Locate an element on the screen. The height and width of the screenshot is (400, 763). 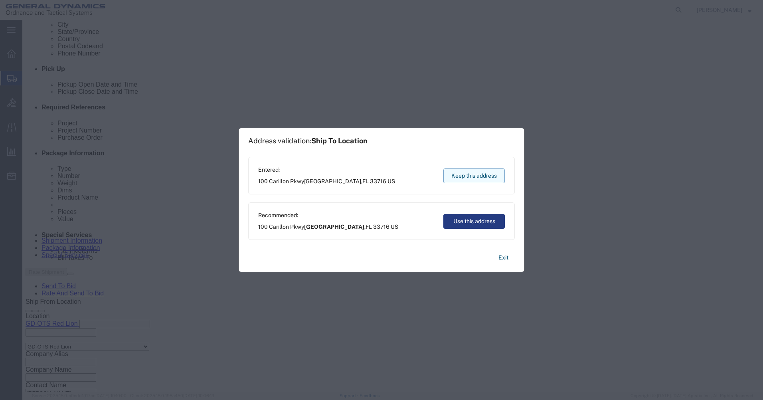
span: Recommended: is located at coordinates (328, 215).